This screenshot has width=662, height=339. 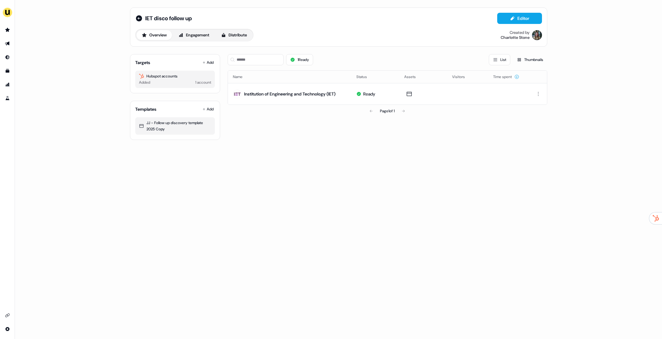 What do you see at coordinates (499, 60) in the screenshot?
I see `button: List` at bounding box center [499, 60].